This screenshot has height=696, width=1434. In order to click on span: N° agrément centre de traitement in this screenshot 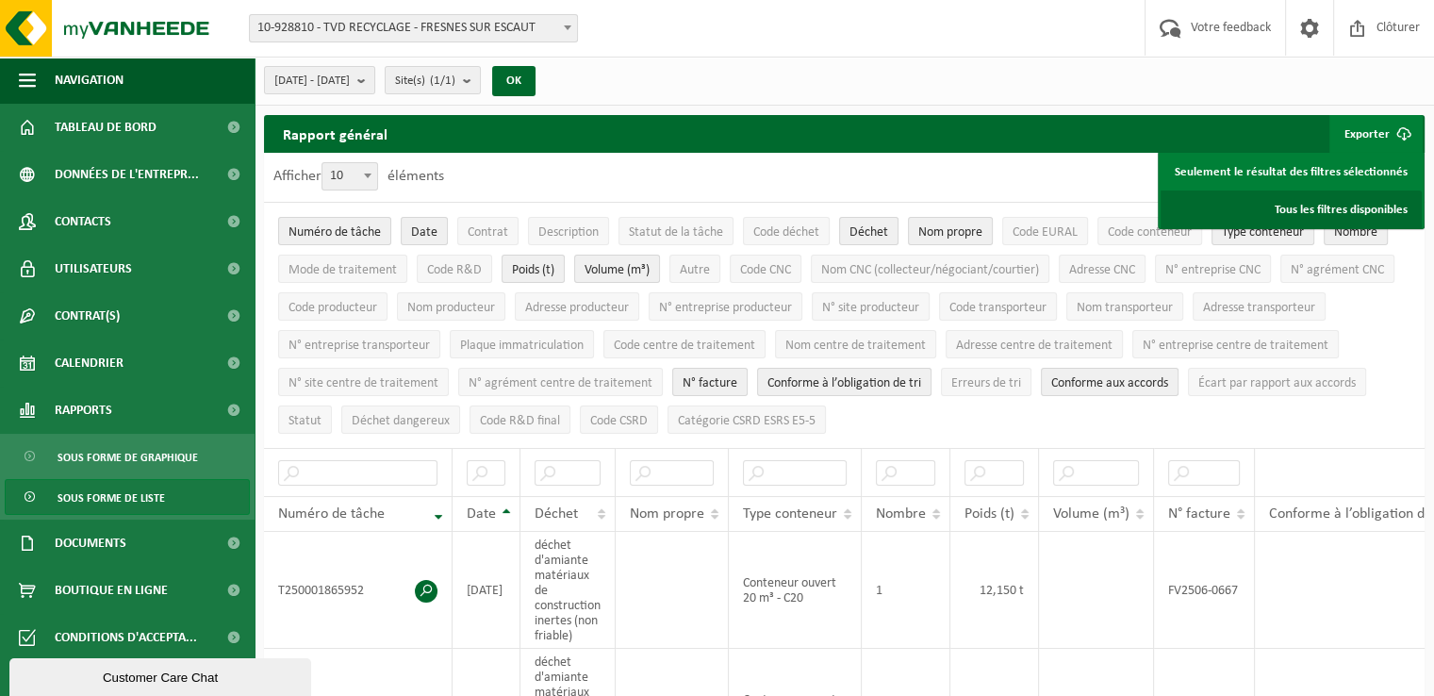, I will do `click(560, 383)`.